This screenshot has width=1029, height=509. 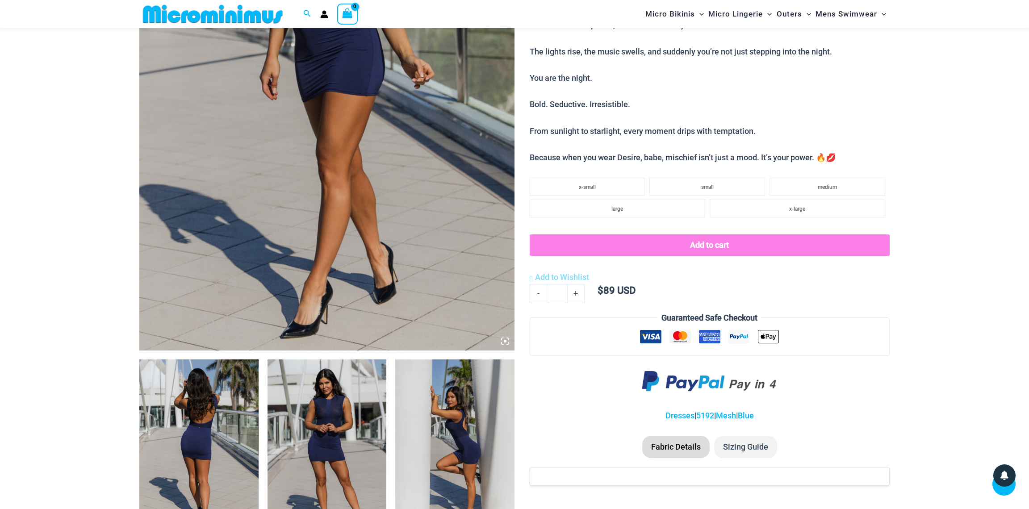 What do you see at coordinates (740, 14) in the screenshot?
I see `a: Micro LingerieMenu ToggleMenu Toggle` at bounding box center [740, 14].